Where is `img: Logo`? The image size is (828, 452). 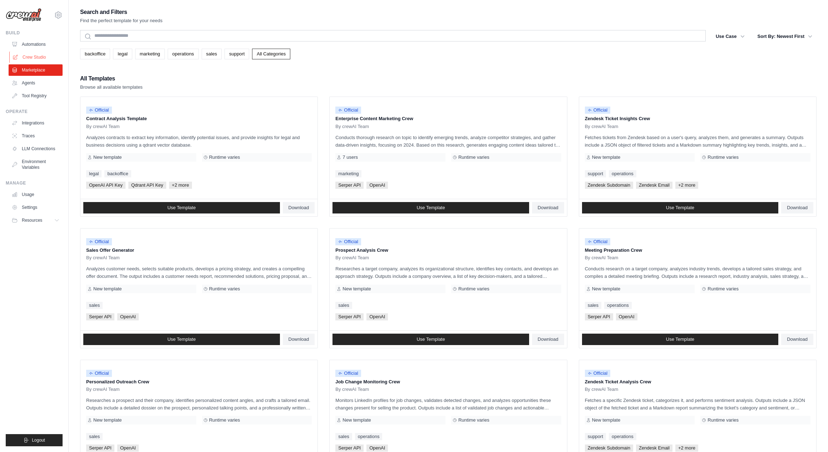
img: Logo is located at coordinates (24, 15).